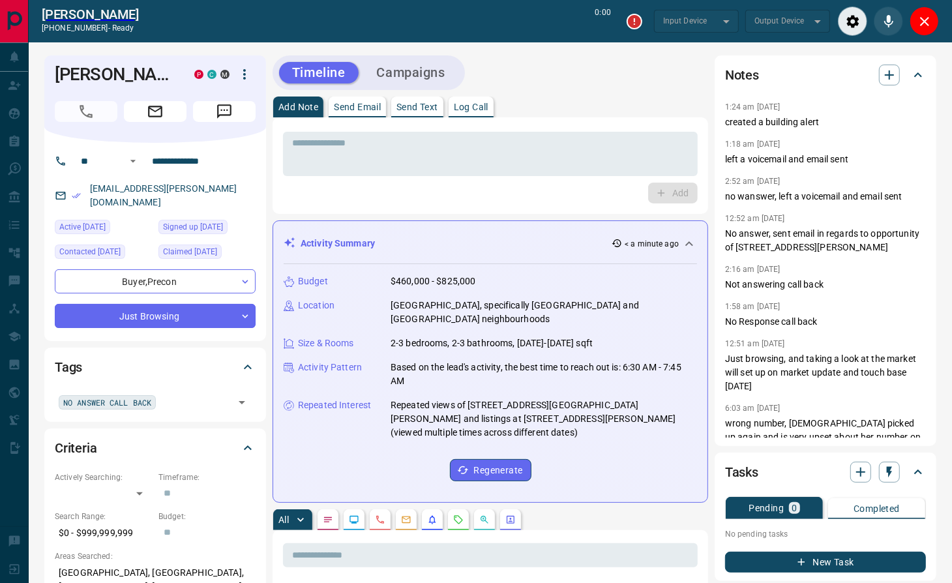 This screenshot has width=952, height=583. Describe the element at coordinates (411, 72) in the screenshot. I see `button: Campaigns` at that location.